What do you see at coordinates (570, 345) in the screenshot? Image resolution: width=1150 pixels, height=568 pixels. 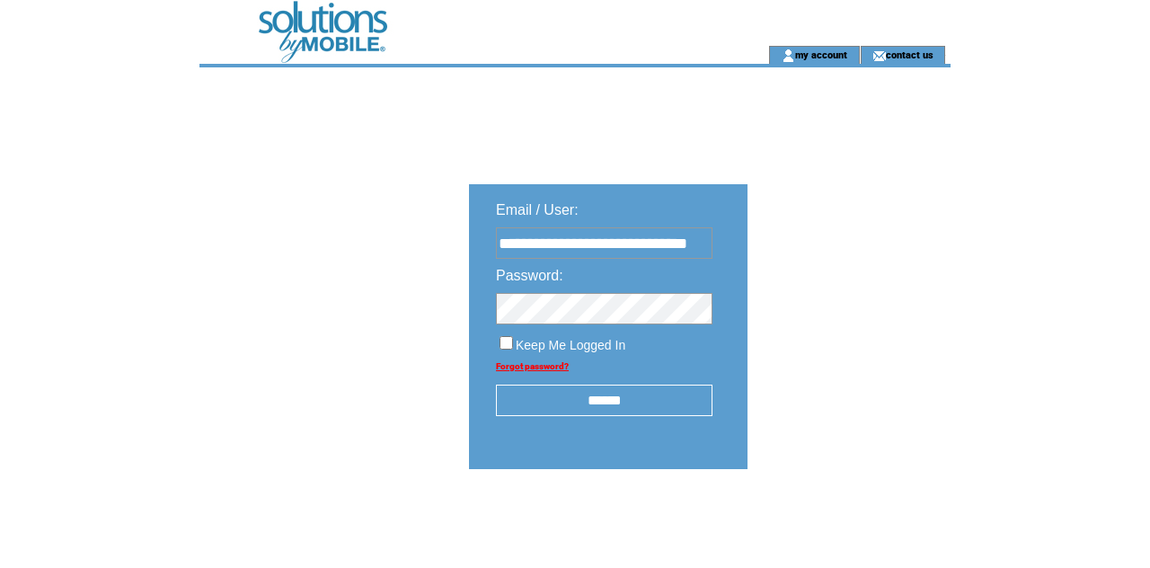 I see `span: Keep Me Logged In` at bounding box center [570, 345].